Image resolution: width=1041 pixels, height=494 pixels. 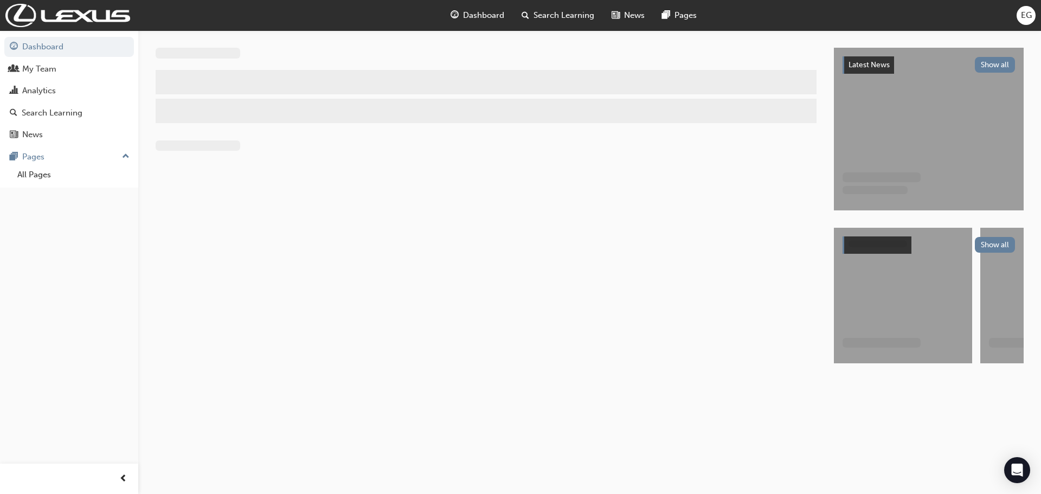 What do you see at coordinates (33, 134) in the screenshot?
I see `div: News` at bounding box center [33, 134].